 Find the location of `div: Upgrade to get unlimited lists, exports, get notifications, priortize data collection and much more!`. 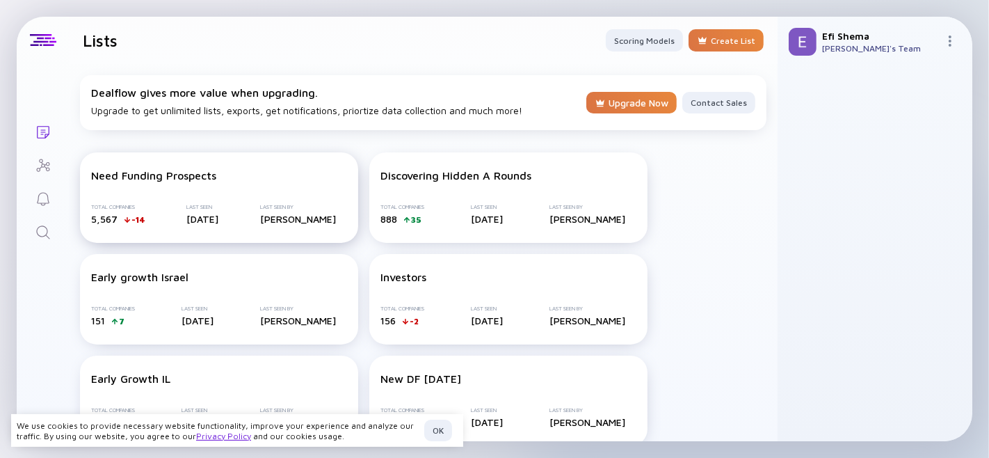

div: Upgrade to get unlimited lists, exports, get notifications, priortize data collection and much more! is located at coordinates (336, 101).